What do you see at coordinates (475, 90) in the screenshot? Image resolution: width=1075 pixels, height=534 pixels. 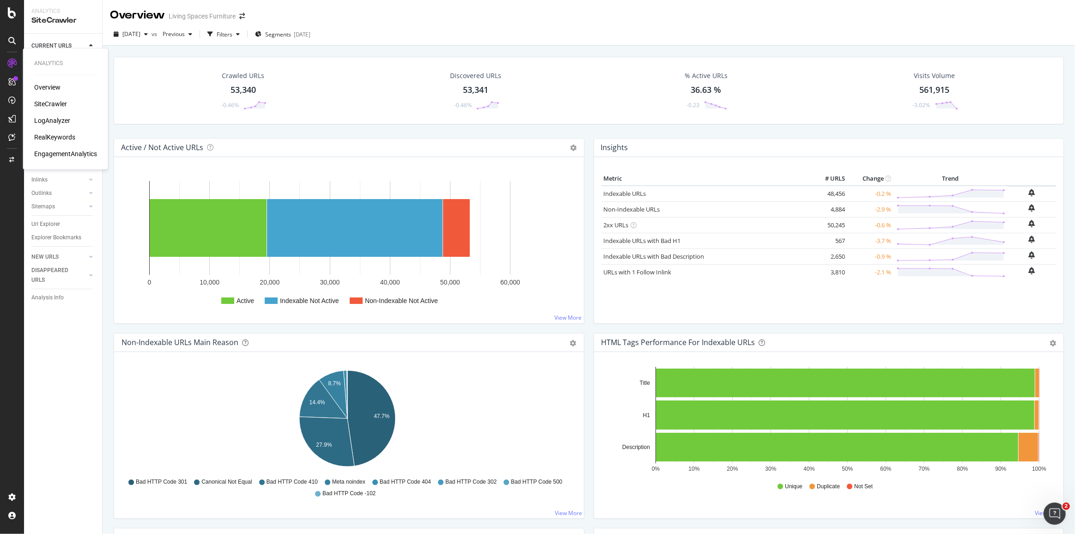 I see `div: 53,341` at bounding box center [475, 90].